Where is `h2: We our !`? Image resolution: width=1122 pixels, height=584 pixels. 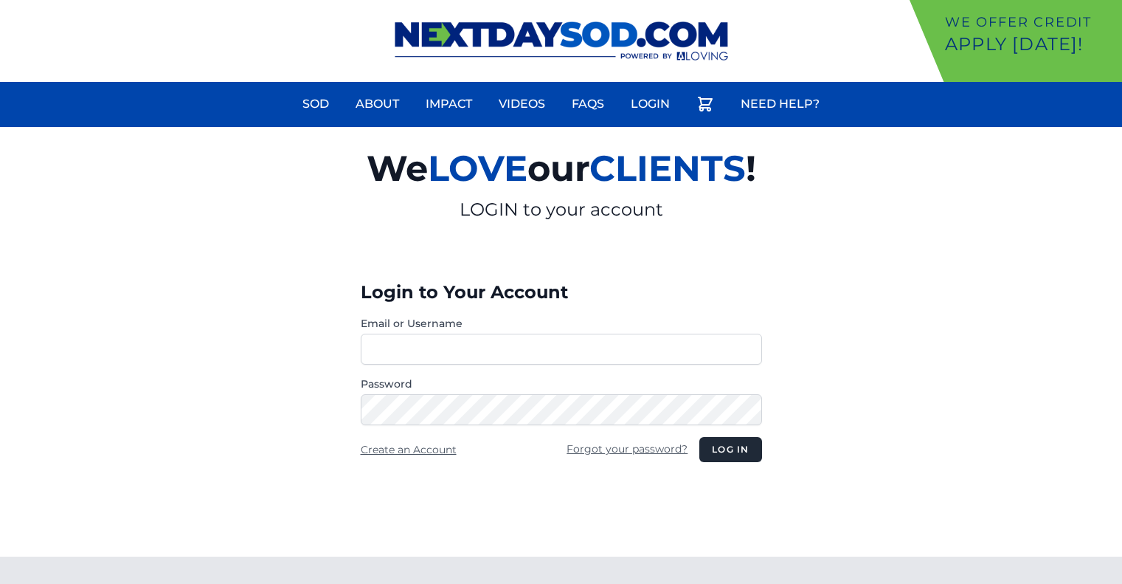
h2: We our ! is located at coordinates (561, 168).